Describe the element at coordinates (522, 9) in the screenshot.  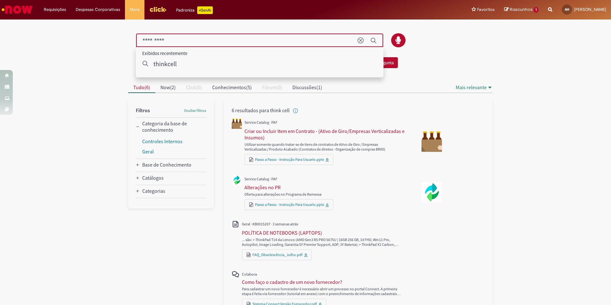
I see `span: Rascunhos` at that location.